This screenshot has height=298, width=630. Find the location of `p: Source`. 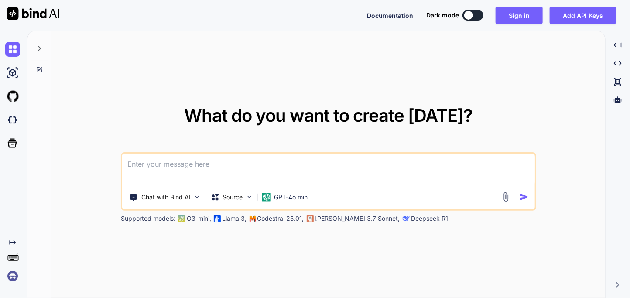

p: Source is located at coordinates (233, 197).